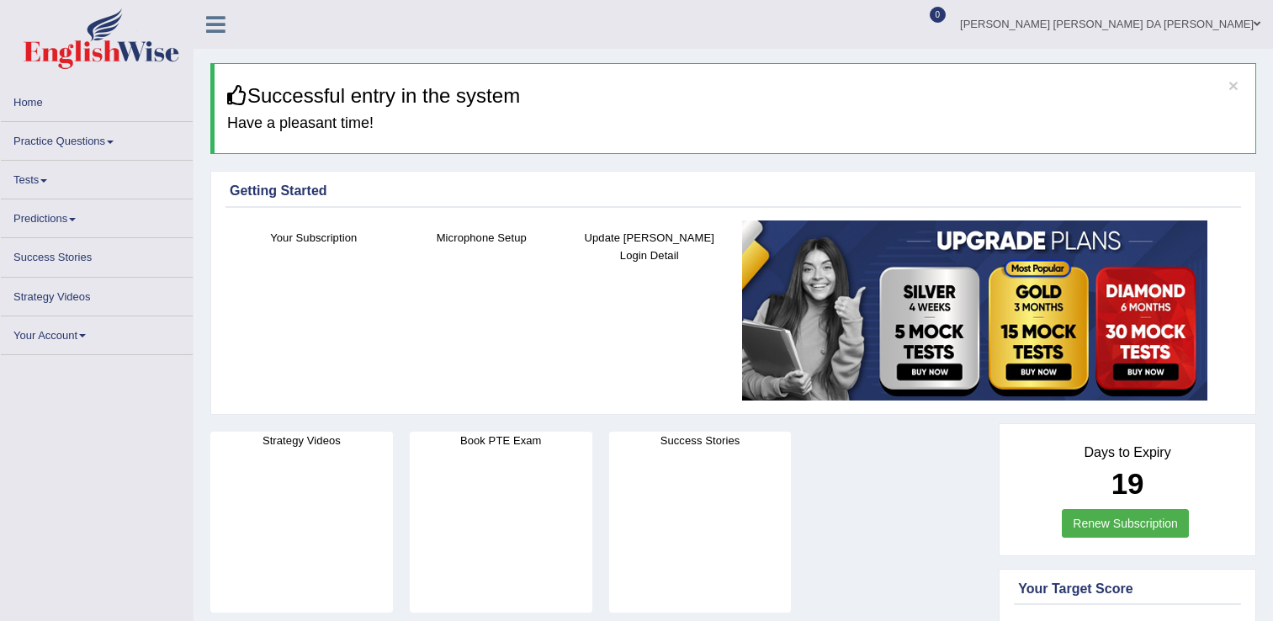 This screenshot has width=1273, height=621. What do you see at coordinates (735, 124) in the screenshot?
I see `h4: Have a pleasant time!` at bounding box center [735, 124].